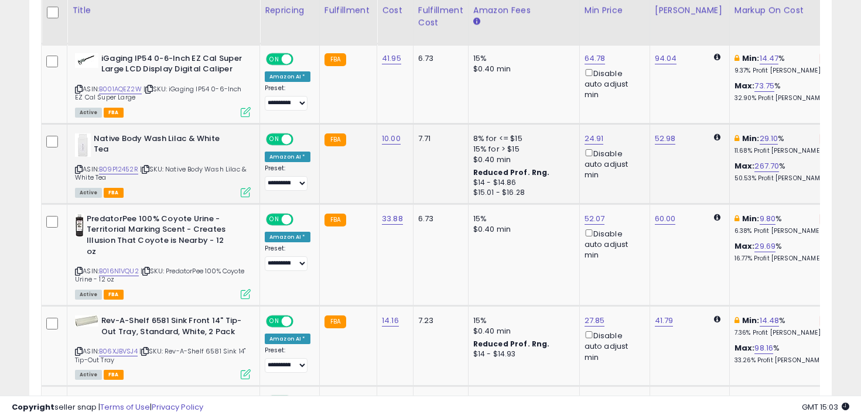  What do you see at coordinates (768, 219) in the screenshot?
I see `a: 9.80` at bounding box center [768, 219].